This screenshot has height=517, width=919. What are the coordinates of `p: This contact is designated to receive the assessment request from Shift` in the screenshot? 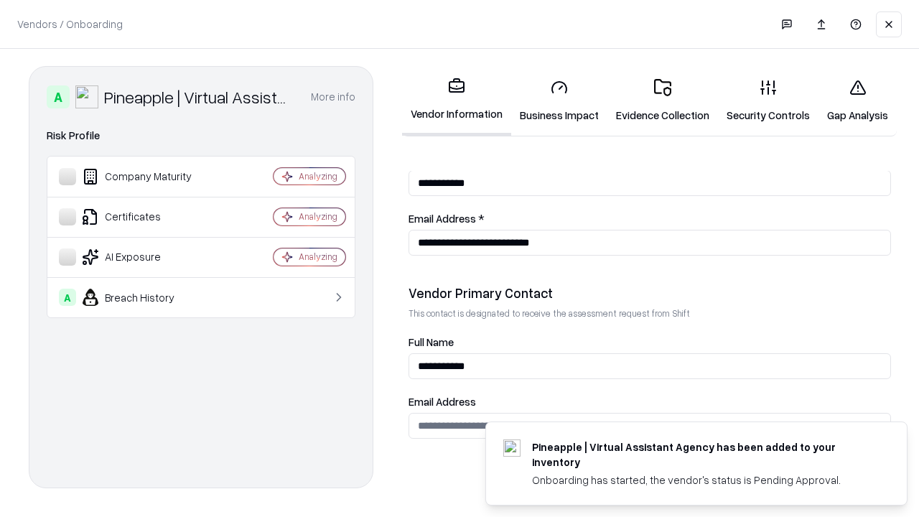 It's located at (650, 313).